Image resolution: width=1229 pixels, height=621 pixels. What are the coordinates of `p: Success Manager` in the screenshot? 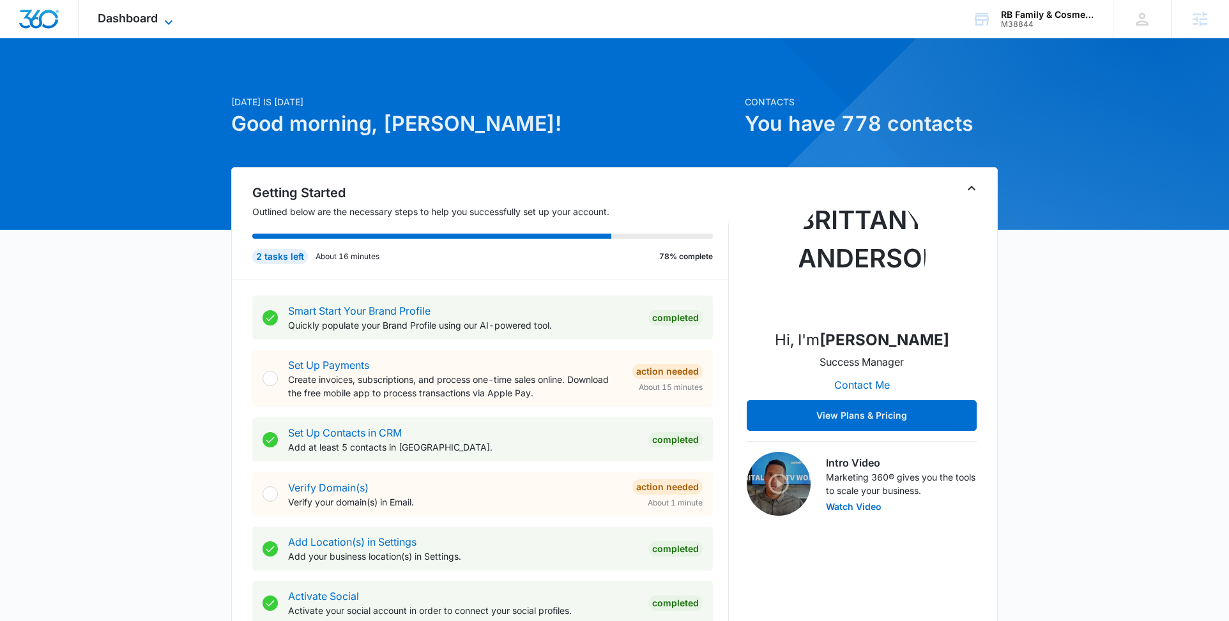 It's located at (861, 362).